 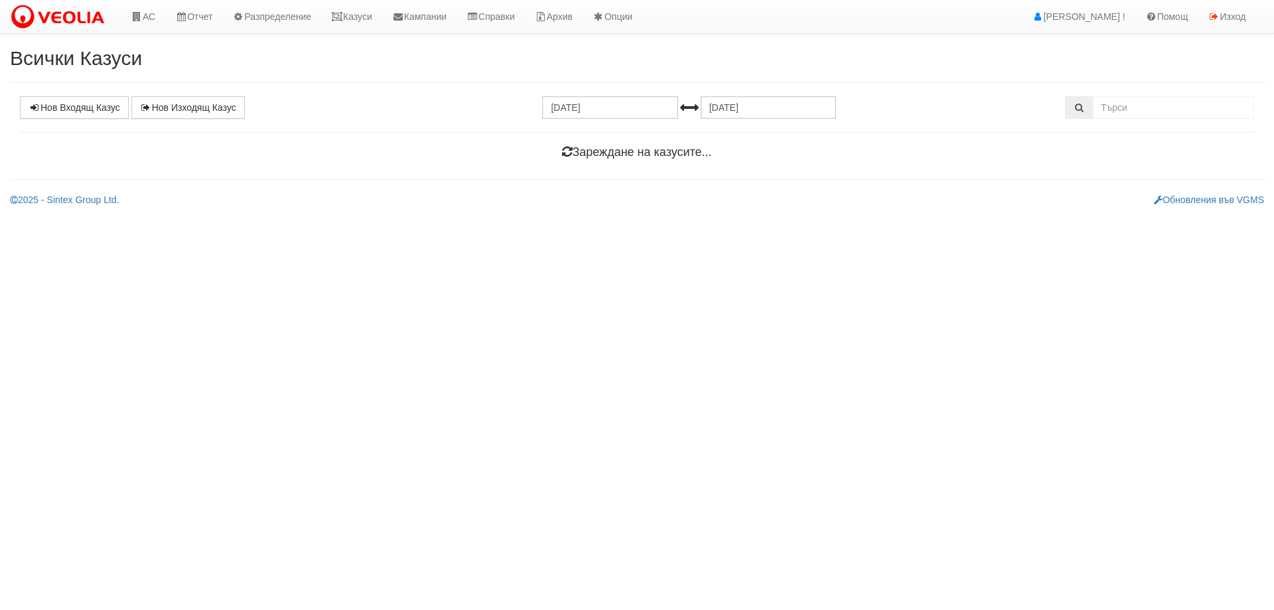 I want to click on a: Обновления във VGMS, so click(x=1209, y=200).